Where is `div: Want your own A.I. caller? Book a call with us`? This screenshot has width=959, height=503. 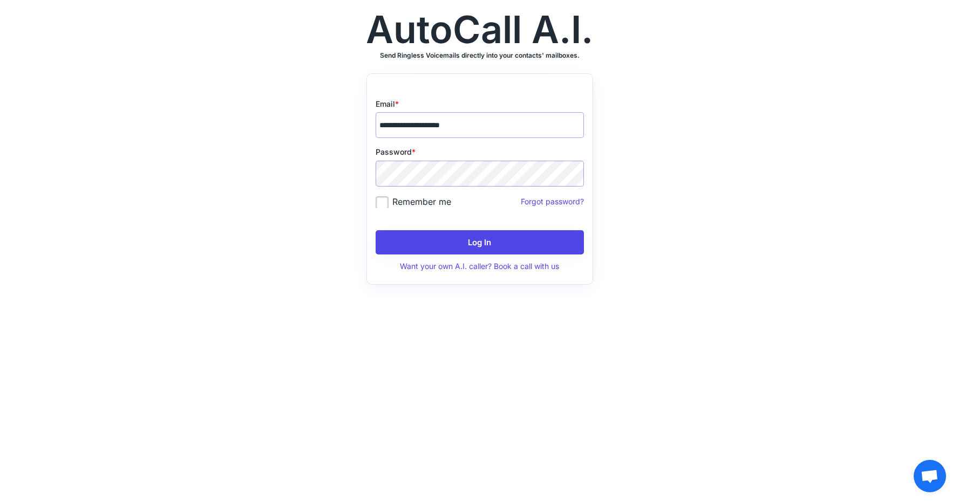
div: Want your own A.I. caller? Book a call with us is located at coordinates (480, 267).